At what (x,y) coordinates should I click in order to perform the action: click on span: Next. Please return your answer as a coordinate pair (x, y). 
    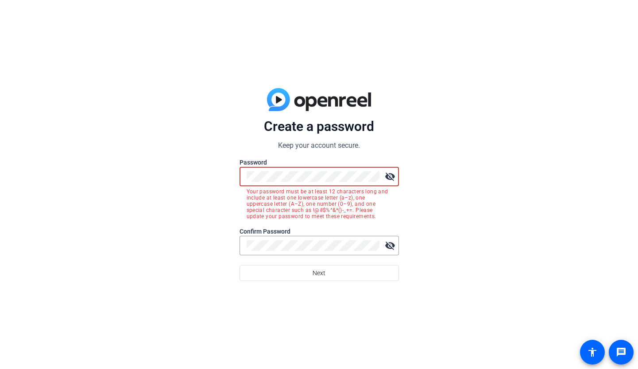
    Looking at the image, I should click on (319, 273).